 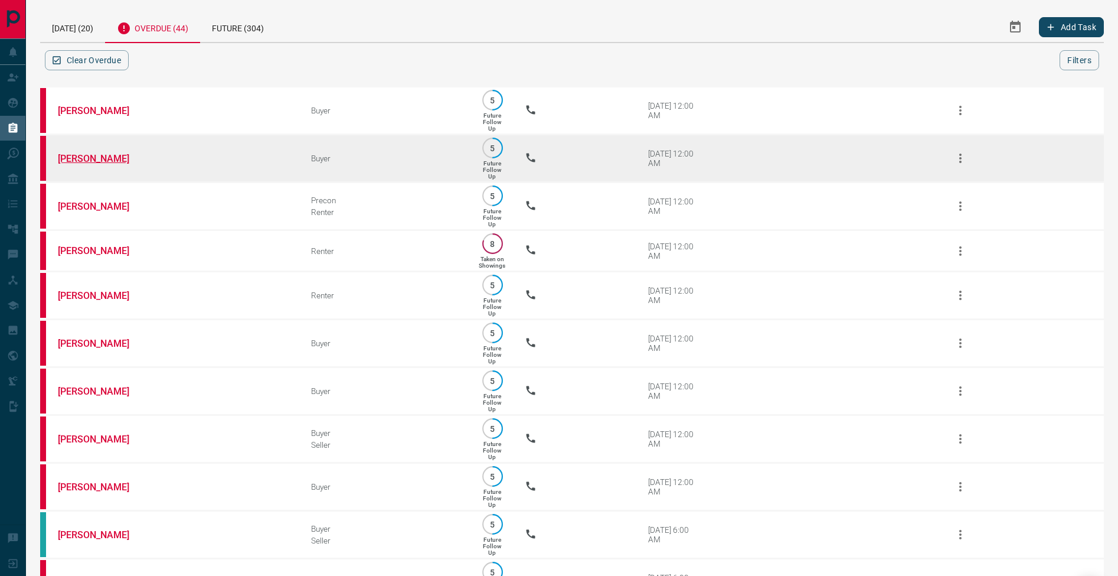 What do you see at coordinates (1079, 60) in the screenshot?
I see `button: Filters` at bounding box center [1079, 60].